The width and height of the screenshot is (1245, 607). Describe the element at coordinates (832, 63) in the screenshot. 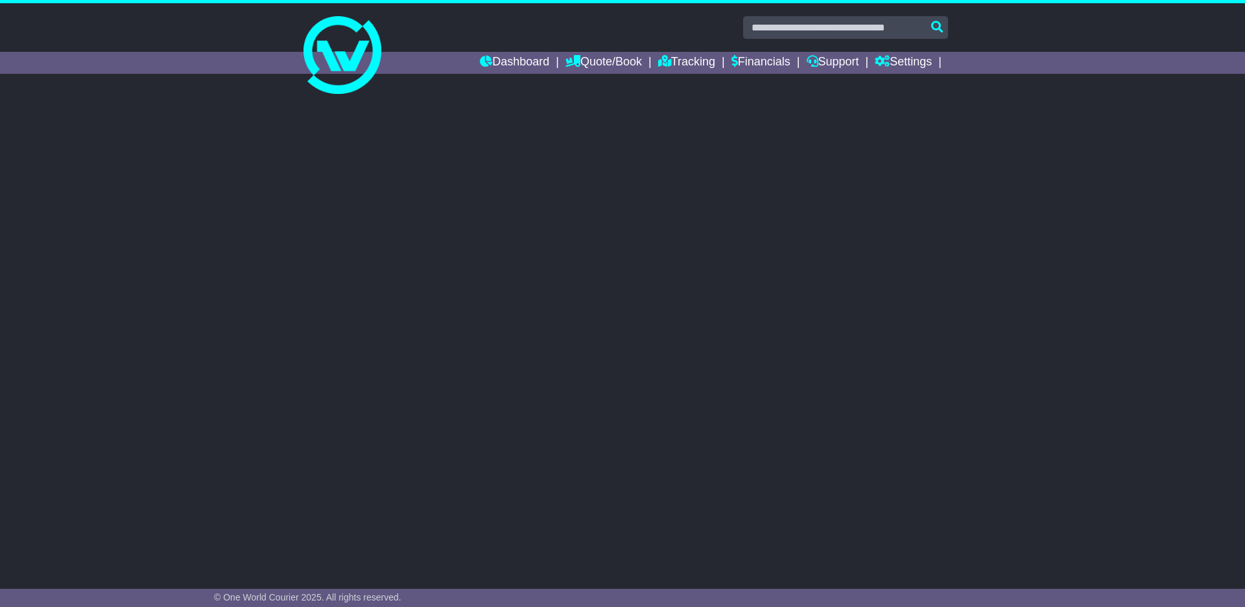

I see `a: Support` at that location.